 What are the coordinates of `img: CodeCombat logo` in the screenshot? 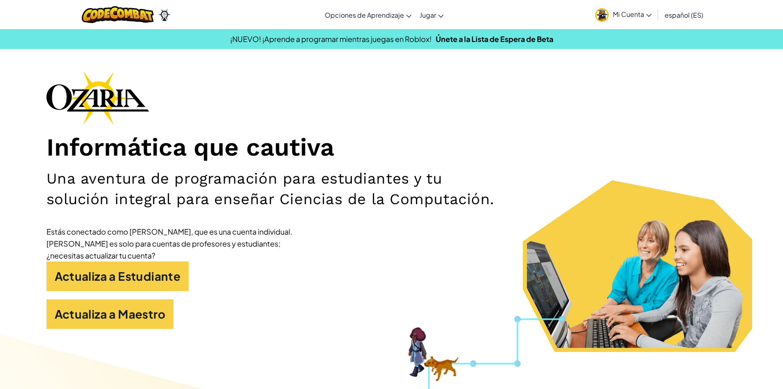 It's located at (118, 14).